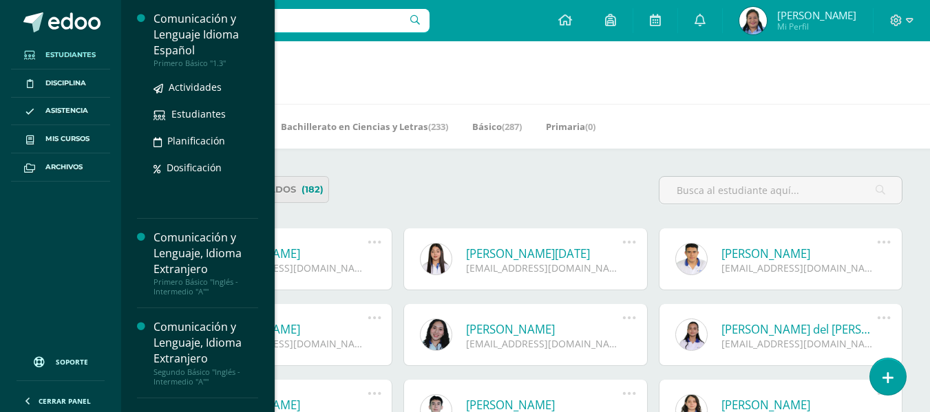  Describe the element at coordinates (64, 167) in the screenshot. I see `span: Archivos` at that location.